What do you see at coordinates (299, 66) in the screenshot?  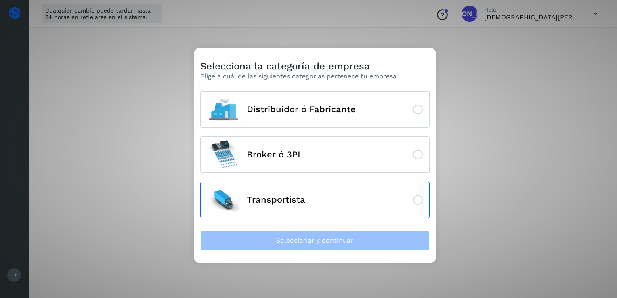 I see `h3: Selecciona la categoría de empresa` at bounding box center [299, 66].